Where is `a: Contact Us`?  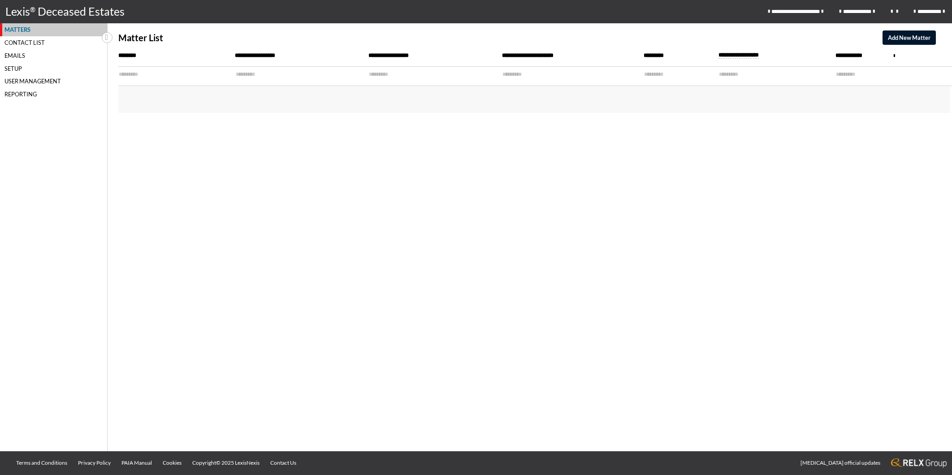 a: Contact Us is located at coordinates (283, 463).